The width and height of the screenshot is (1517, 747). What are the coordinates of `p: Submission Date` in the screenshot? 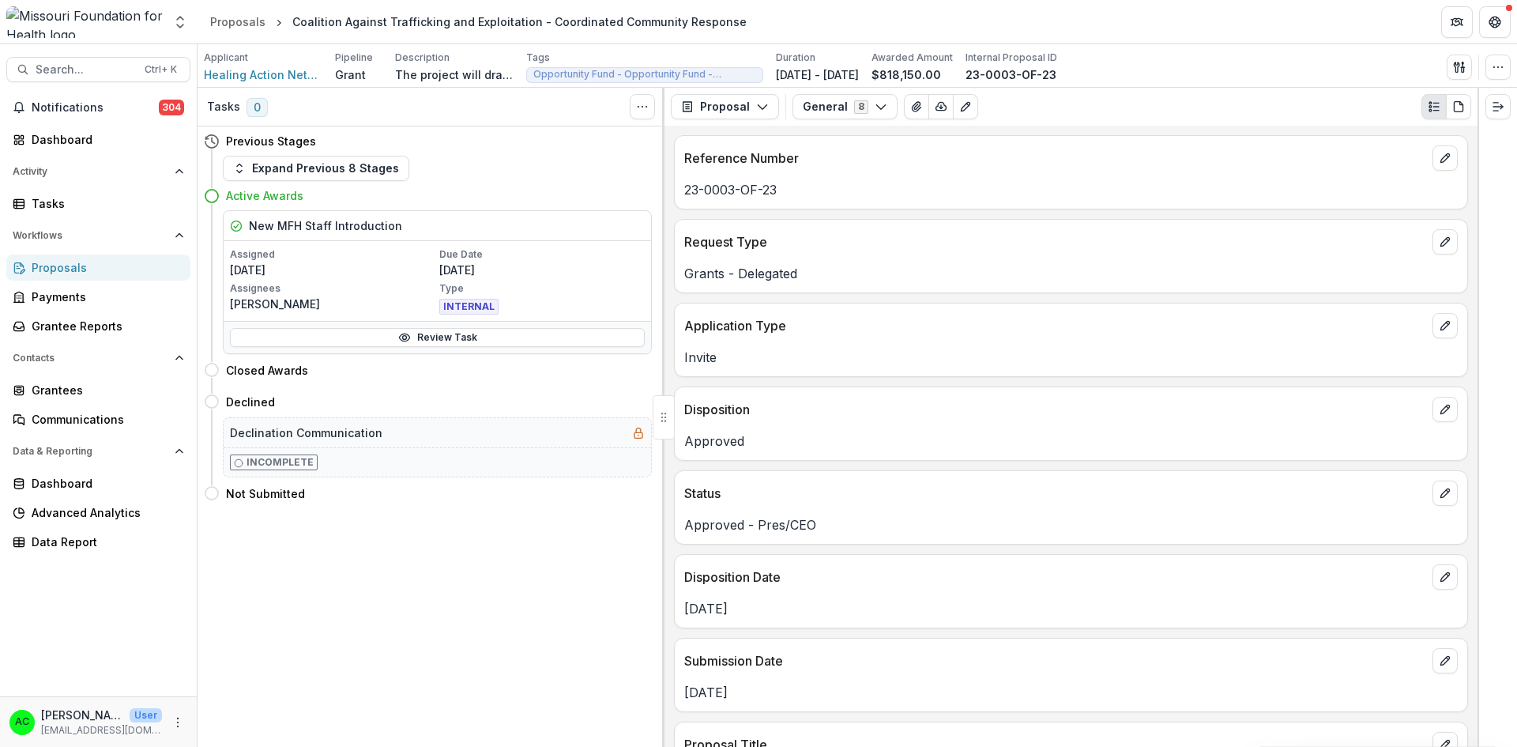 It's located at (1055, 661).